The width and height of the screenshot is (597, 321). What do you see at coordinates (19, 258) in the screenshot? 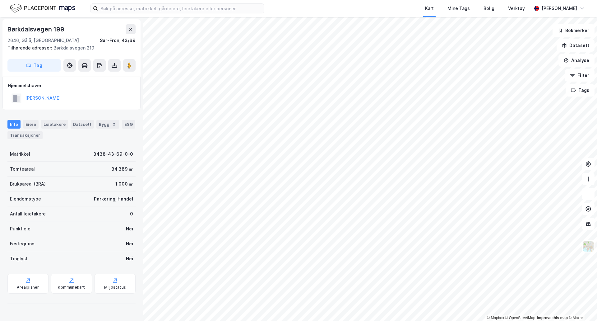
I see `div: Tinglyst` at bounding box center [19, 258].